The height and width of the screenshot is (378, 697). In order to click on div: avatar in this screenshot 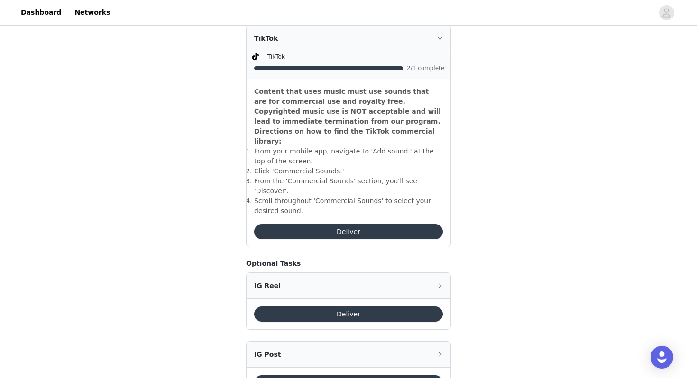, I will do `click(666, 13)`.